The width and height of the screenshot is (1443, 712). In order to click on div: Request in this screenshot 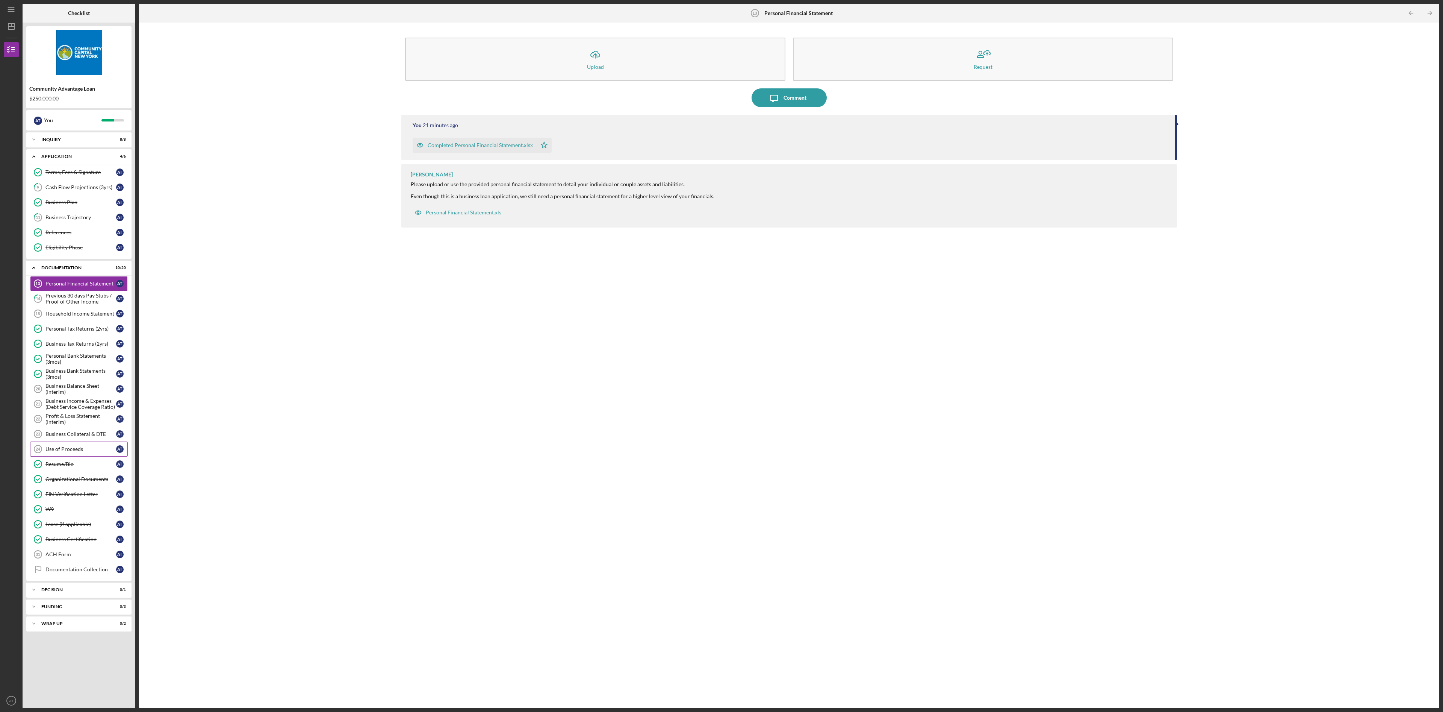, I will do `click(983, 67)`.